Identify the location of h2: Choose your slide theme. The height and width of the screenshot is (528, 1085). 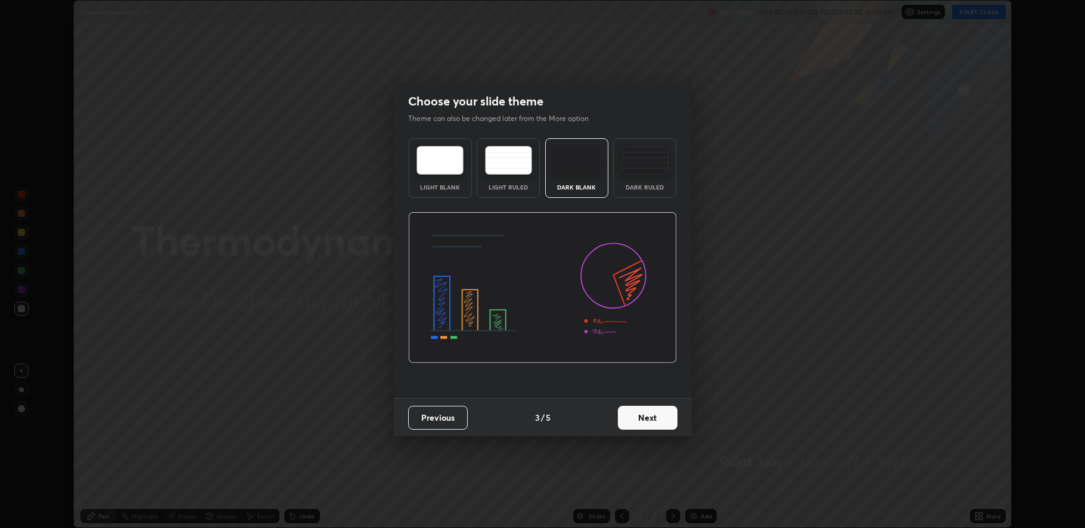
(475, 101).